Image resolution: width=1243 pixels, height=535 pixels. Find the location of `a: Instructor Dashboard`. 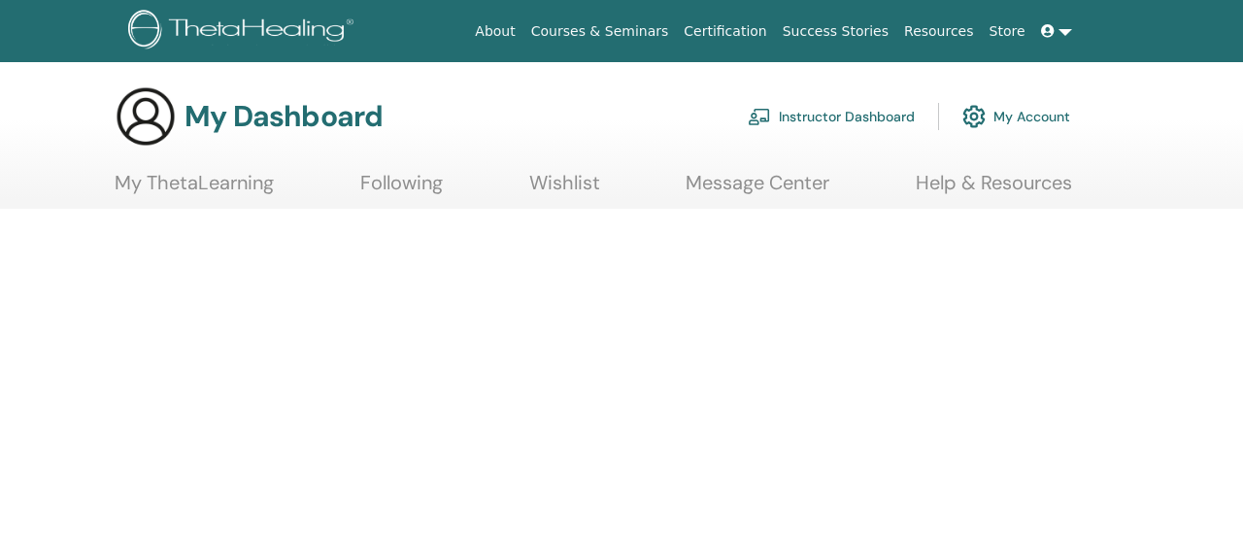

a: Instructor Dashboard is located at coordinates (831, 117).